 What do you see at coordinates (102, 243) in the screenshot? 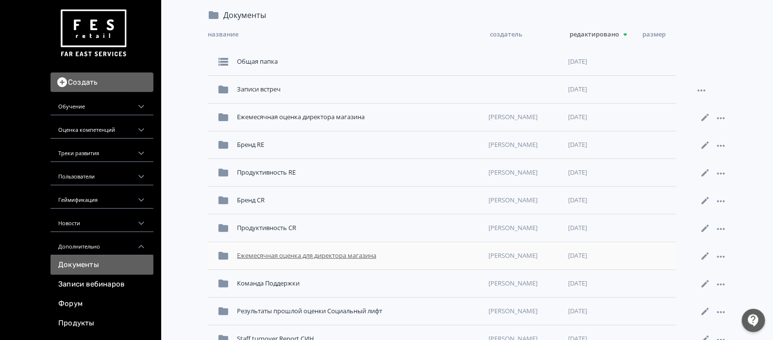
I see `div: Дополнительно` at bounding box center [102, 243].